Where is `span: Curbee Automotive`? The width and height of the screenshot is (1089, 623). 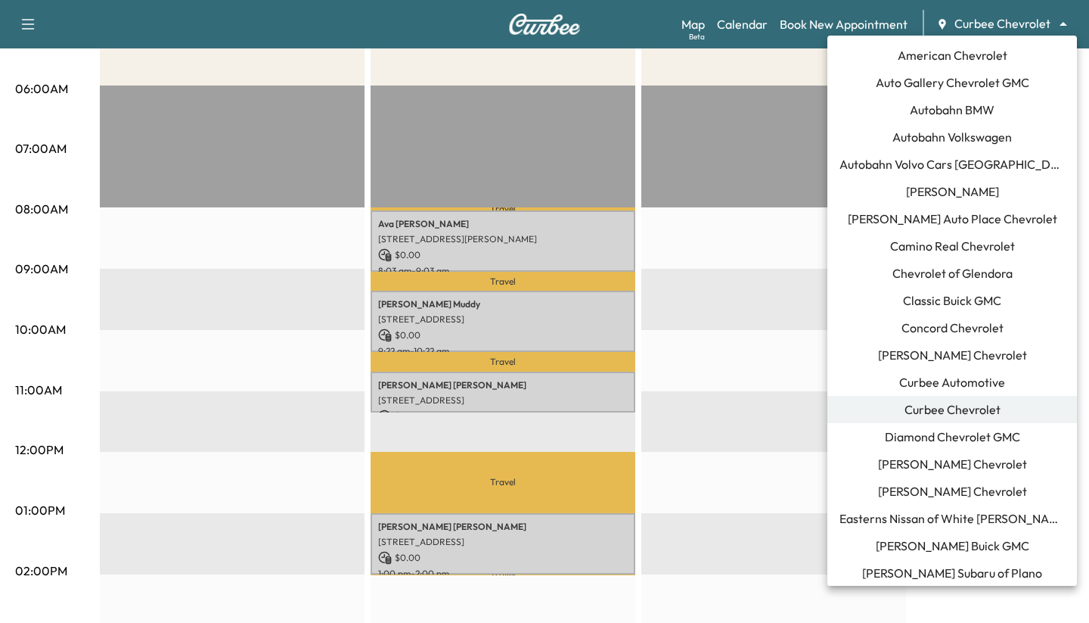
span: Curbee Automotive is located at coordinates (952, 382).